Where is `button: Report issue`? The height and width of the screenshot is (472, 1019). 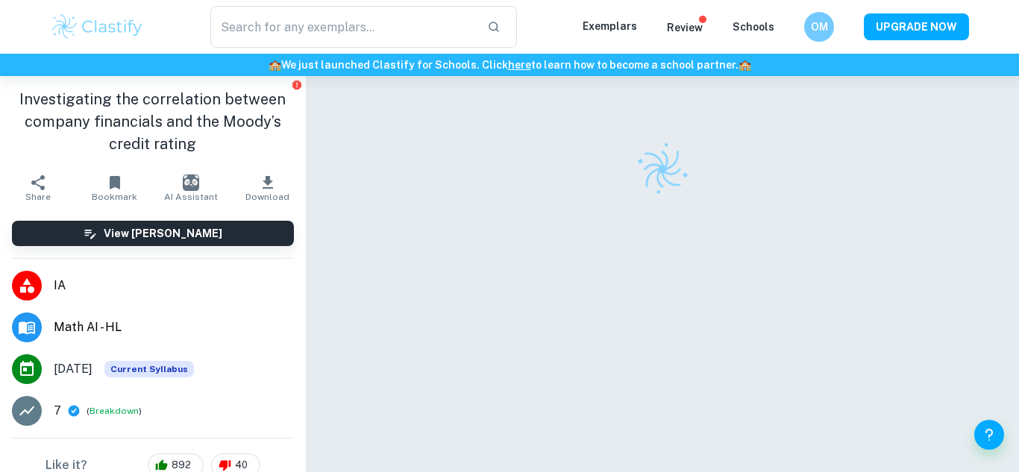
button: Report issue is located at coordinates (297, 84).